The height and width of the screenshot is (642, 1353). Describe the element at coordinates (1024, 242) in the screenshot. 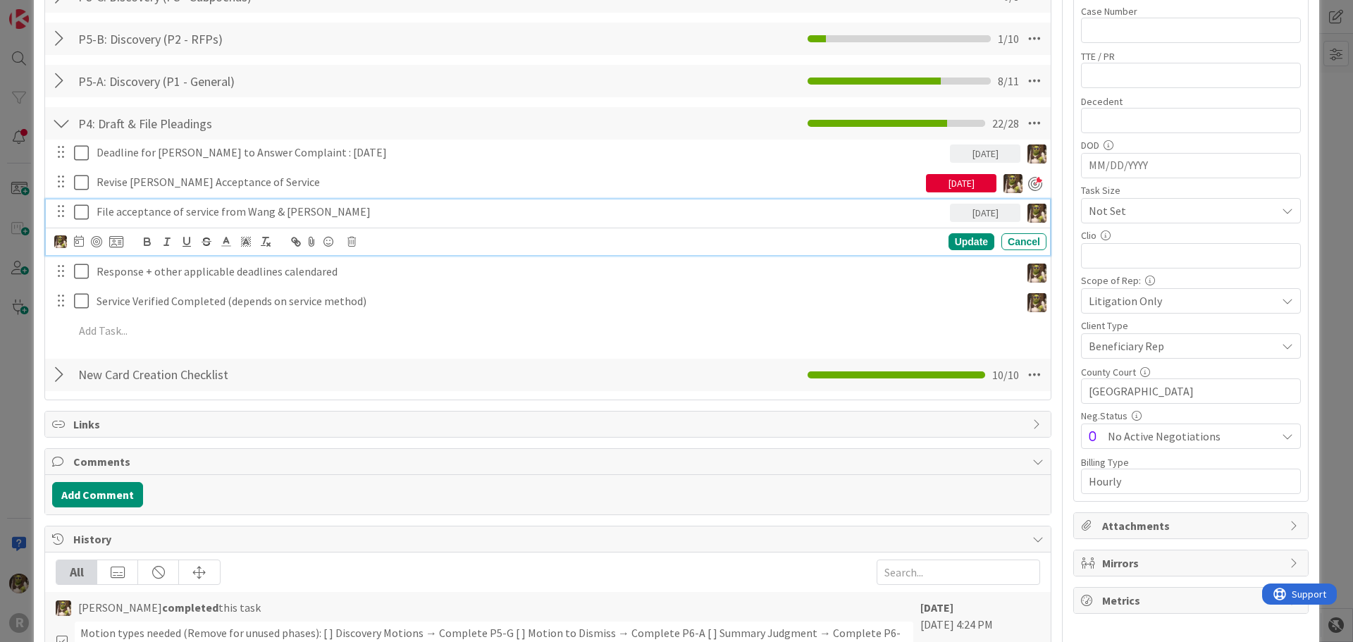

I see `div: Cancel` at that location.